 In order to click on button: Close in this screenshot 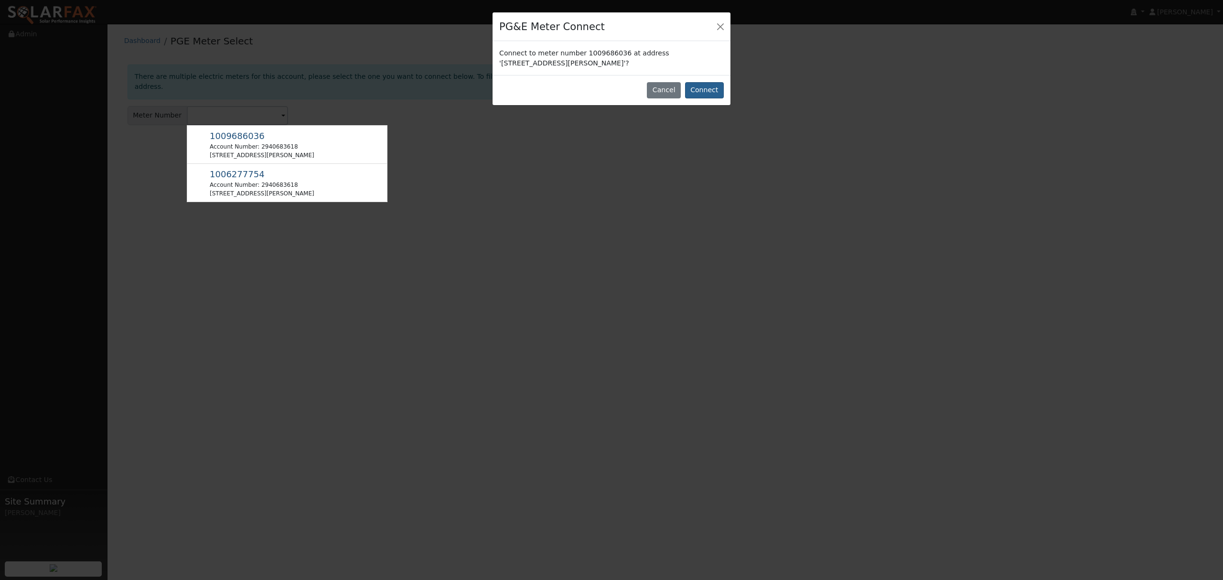, I will do `click(720, 26)`.